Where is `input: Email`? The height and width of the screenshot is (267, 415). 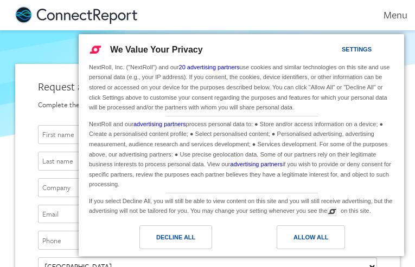 input: Email is located at coordinates (207, 214).